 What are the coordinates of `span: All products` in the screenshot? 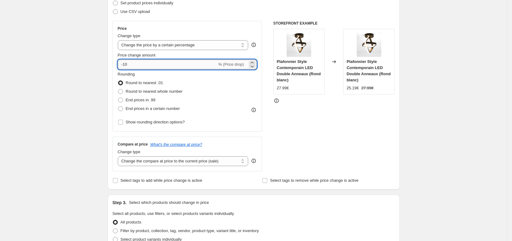 It's located at (131, 222).